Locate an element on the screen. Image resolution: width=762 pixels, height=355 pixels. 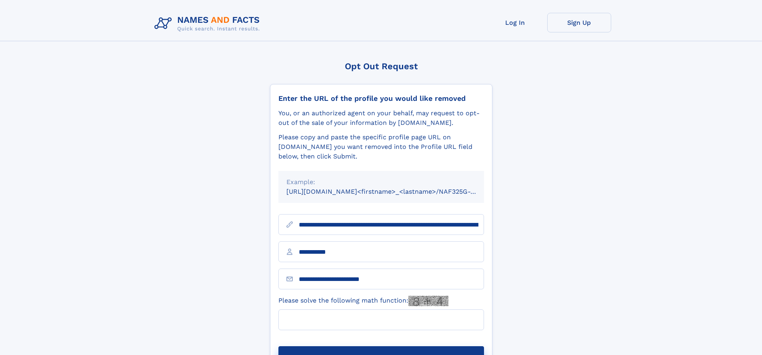
a: Log In is located at coordinates (515, 22).